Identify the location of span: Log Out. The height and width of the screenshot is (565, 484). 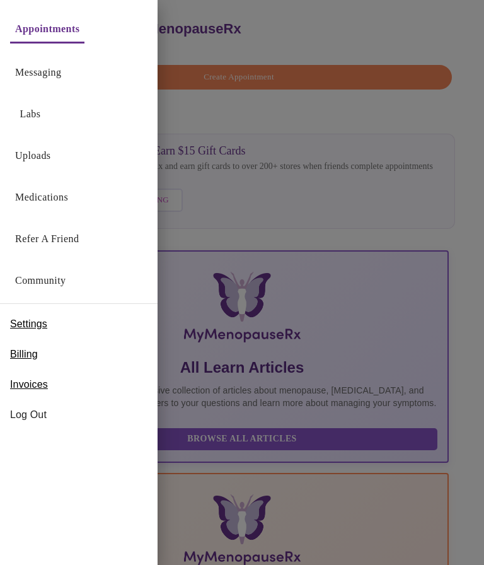
(79, 415).